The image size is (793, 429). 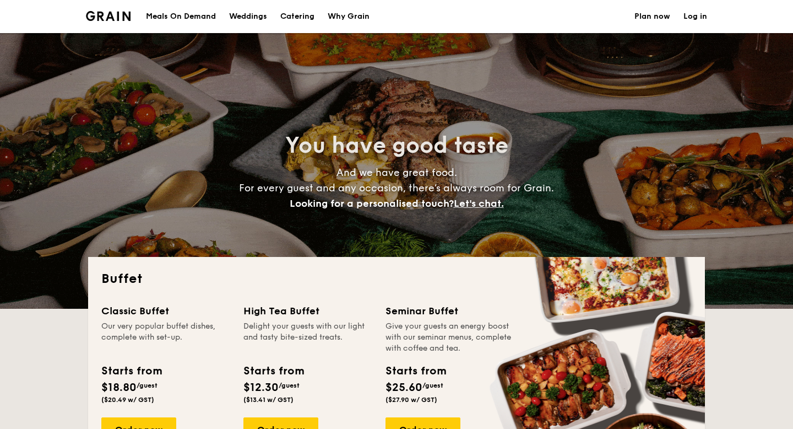 I want to click on div: High Tea Buffet, so click(x=308, y=311).